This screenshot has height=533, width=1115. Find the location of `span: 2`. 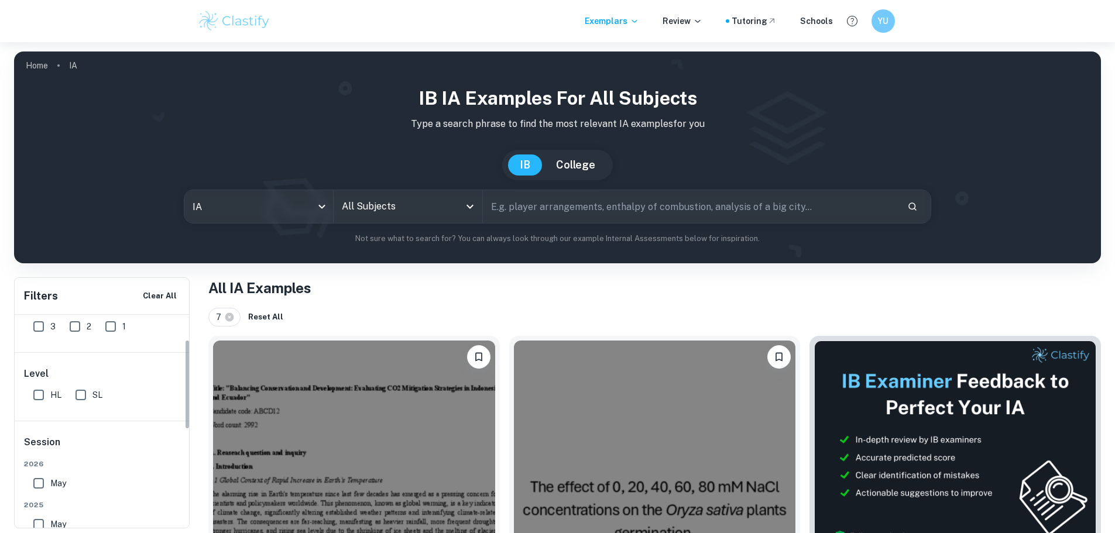

span: 2 is located at coordinates (89, 327).